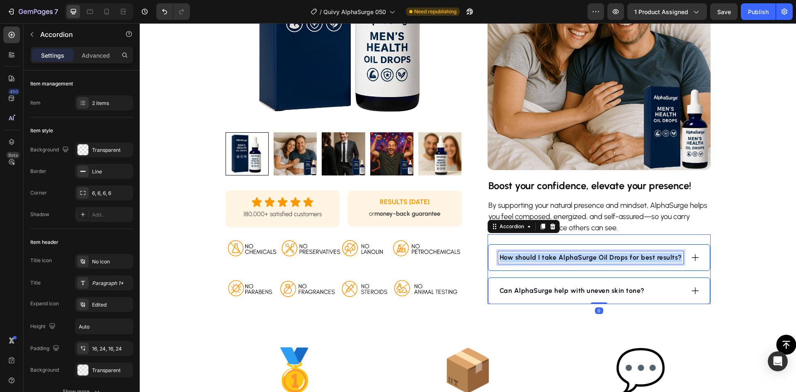 This screenshot has height=392, width=796. Describe the element at coordinates (112, 193) in the screenshot. I see `div: 6, 6, 6, 6` at that location.